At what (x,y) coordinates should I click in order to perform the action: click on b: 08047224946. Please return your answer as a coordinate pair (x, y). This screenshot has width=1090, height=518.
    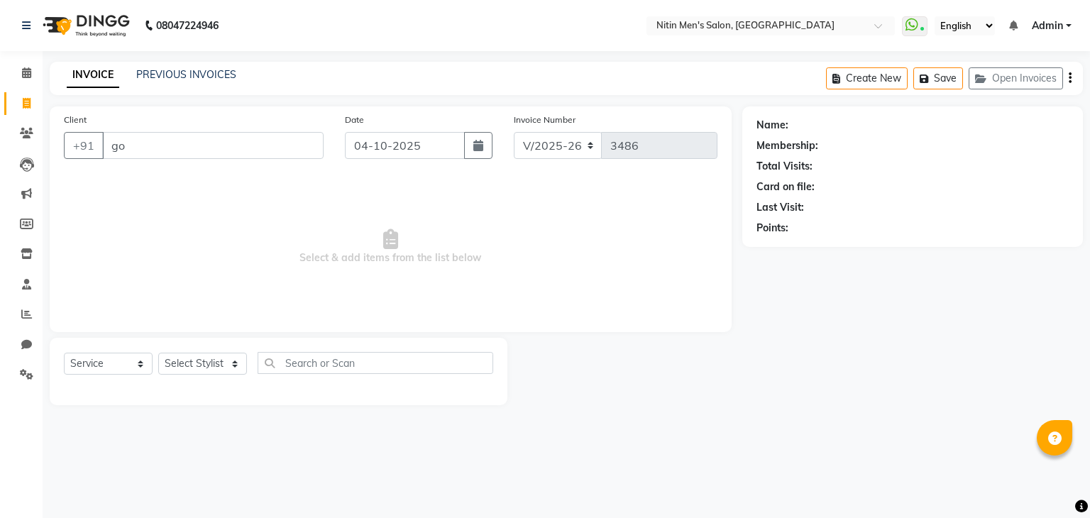
    Looking at the image, I should click on (187, 26).